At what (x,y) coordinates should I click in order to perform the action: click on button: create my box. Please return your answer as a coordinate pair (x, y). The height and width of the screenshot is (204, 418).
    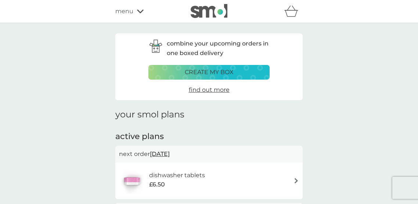
    Looking at the image, I should click on (209, 72).